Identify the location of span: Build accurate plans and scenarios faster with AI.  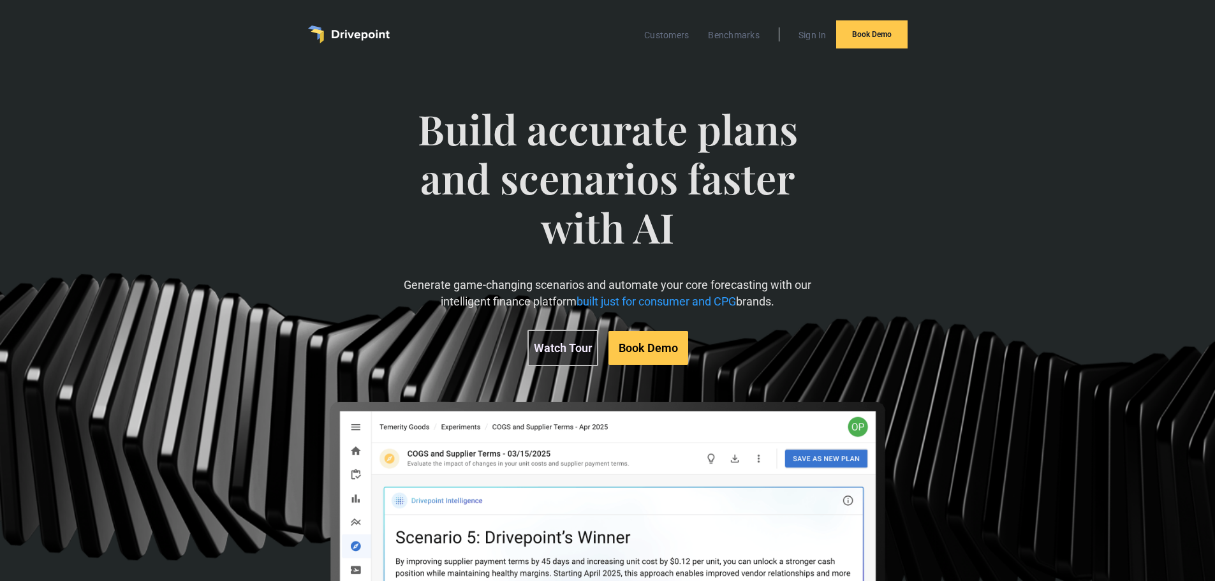
(607, 191).